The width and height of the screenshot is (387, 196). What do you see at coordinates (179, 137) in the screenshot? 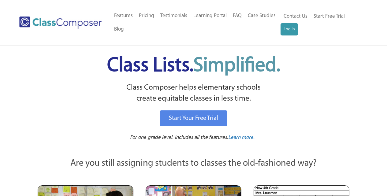
I see `span: For one grade level. Includes all the features.` at bounding box center [179, 137].